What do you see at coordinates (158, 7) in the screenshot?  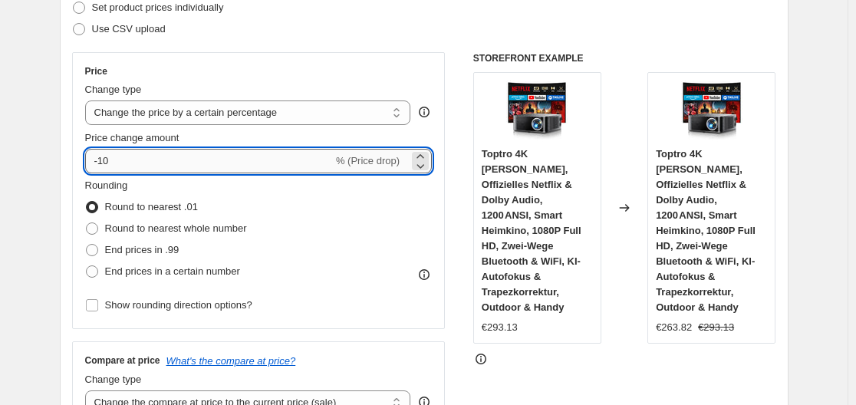 I see `span: Set product prices individually` at bounding box center [158, 7].